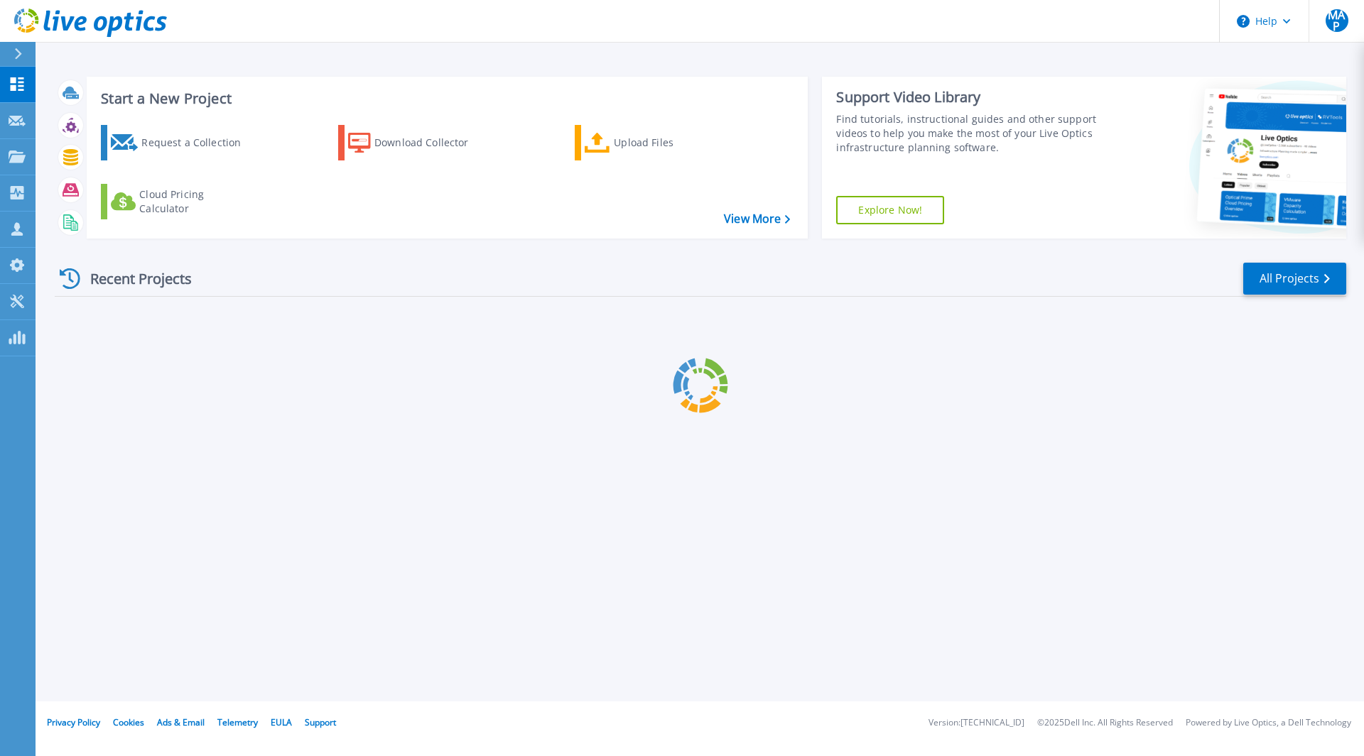 The height and width of the screenshot is (756, 1364). What do you see at coordinates (653, 143) in the screenshot?
I see `a: Upload Files` at bounding box center [653, 143].